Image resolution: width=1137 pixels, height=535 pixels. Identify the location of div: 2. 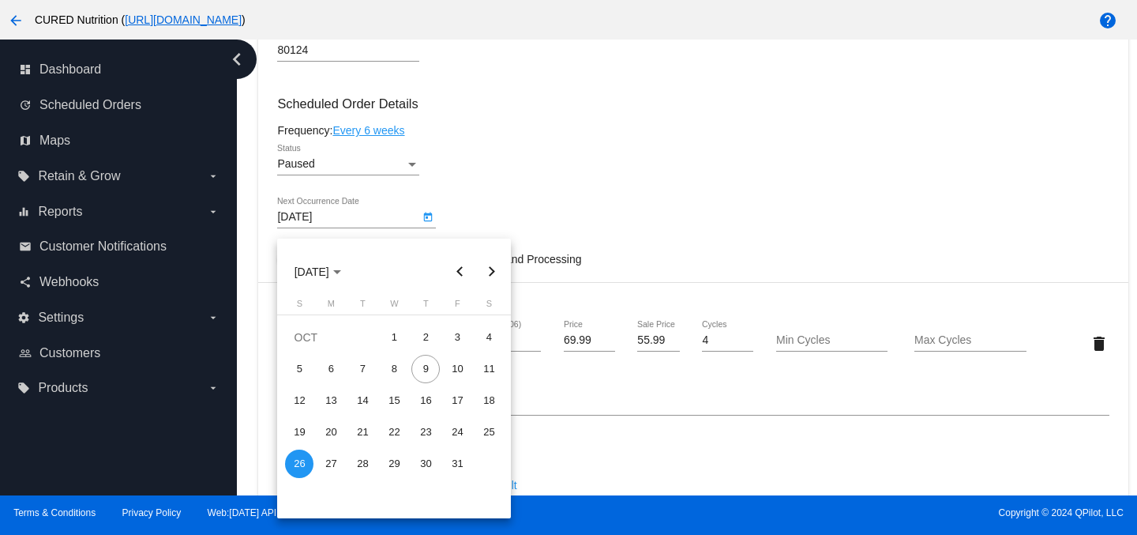
(426, 337).